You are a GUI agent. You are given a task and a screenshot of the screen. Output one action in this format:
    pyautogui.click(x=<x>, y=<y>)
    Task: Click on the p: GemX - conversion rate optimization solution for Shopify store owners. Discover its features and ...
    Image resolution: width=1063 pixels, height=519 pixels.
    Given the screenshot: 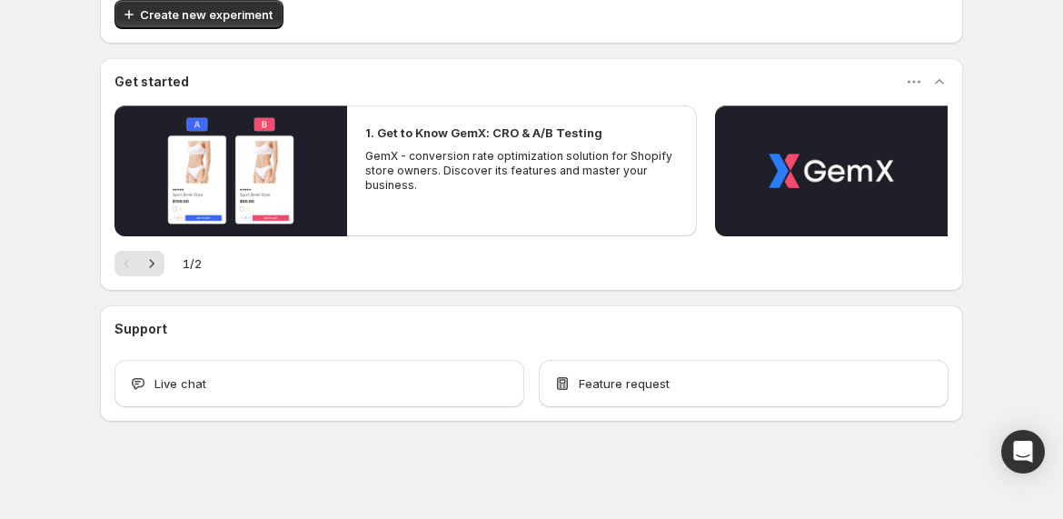 What is the action you would take?
    pyautogui.click(x=522, y=171)
    